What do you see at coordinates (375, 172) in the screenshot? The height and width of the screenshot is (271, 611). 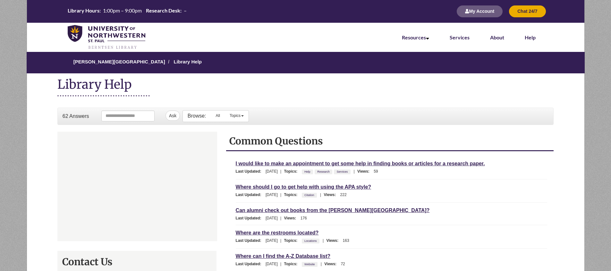 I see `span: 59` at bounding box center [375, 172].